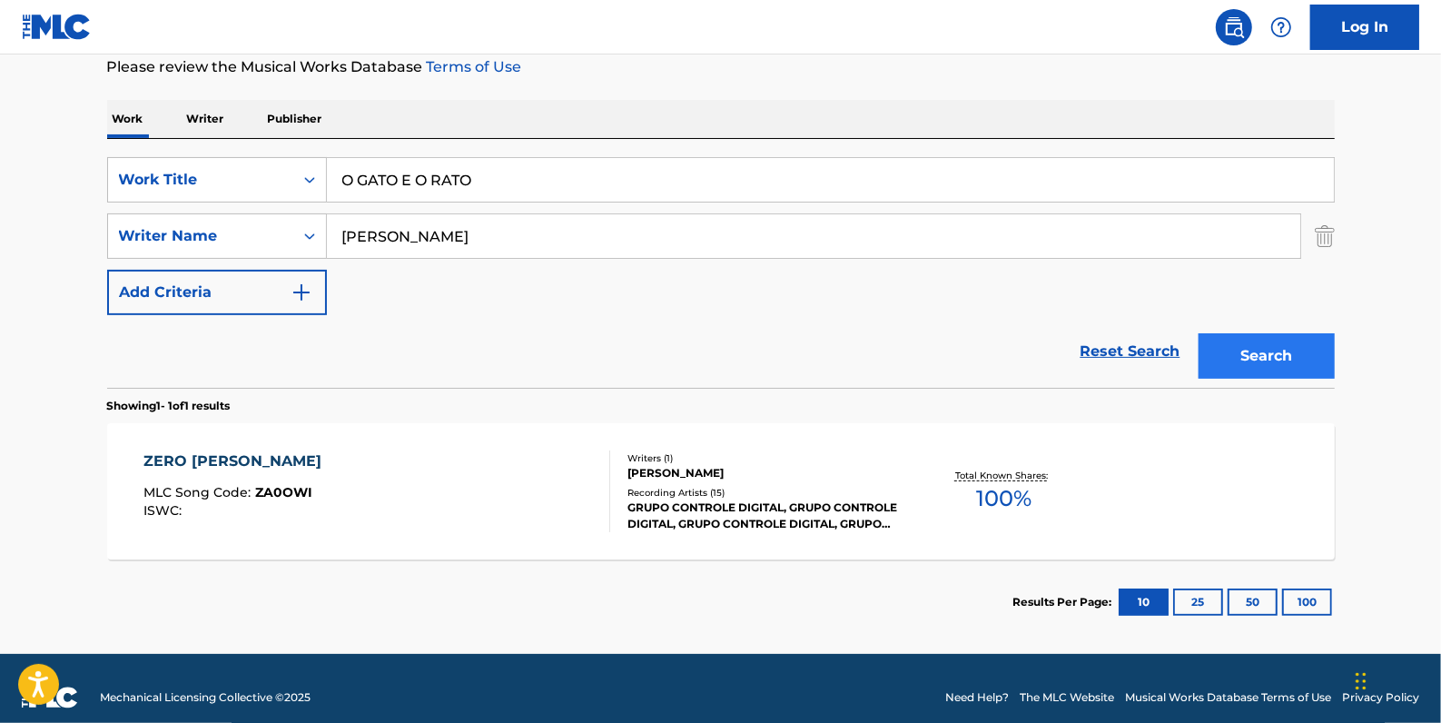  Describe the element at coordinates (1067, 697) in the screenshot. I see `a: The MLC Website` at that location.